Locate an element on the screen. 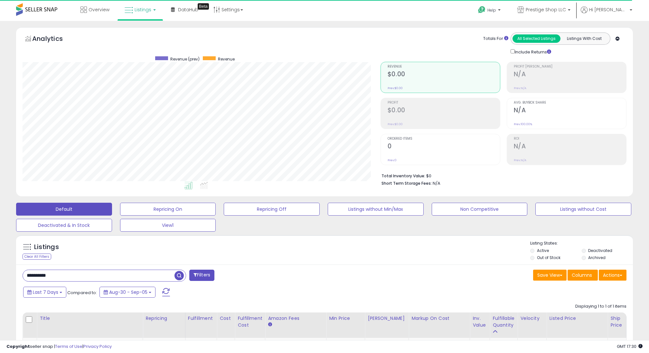  div: Ship Price is located at coordinates (617, 322).